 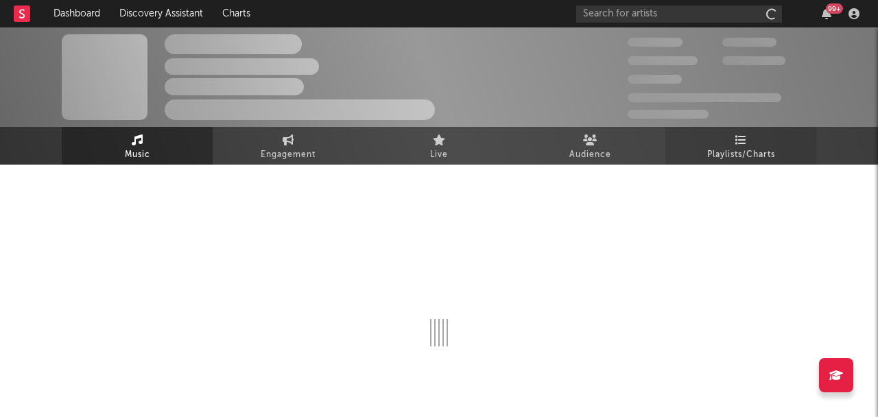 I want to click on span: Music, so click(x=137, y=155).